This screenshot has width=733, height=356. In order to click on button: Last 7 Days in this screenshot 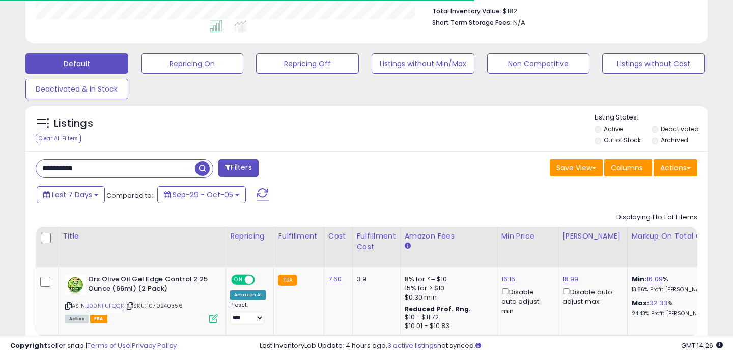, I will do `click(71, 195)`.